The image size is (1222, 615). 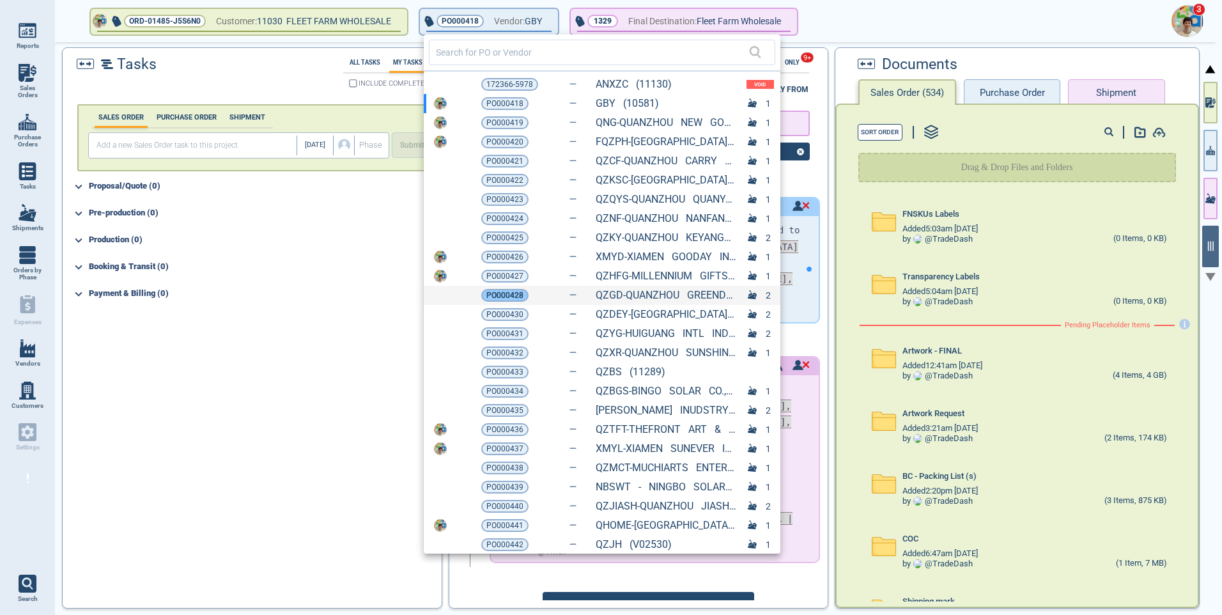 What do you see at coordinates (666, 161) in the screenshot?
I see `a: QZCF-QUANZHOU CARRY FAR ART&GI (10906)` at bounding box center [666, 161].